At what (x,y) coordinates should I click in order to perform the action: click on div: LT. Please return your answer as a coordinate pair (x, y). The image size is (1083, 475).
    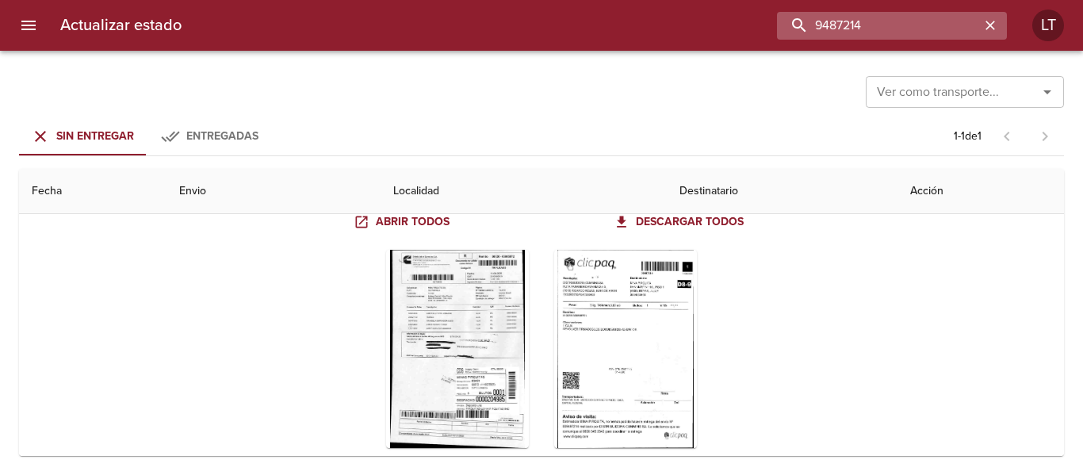
    Looking at the image, I should click on (1048, 25).